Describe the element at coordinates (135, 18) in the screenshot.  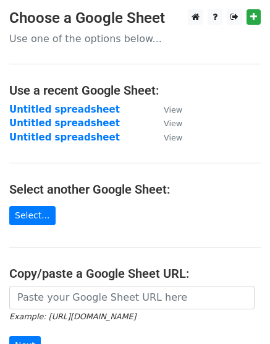
I see `h3: Choose a Google Sheet` at that location.